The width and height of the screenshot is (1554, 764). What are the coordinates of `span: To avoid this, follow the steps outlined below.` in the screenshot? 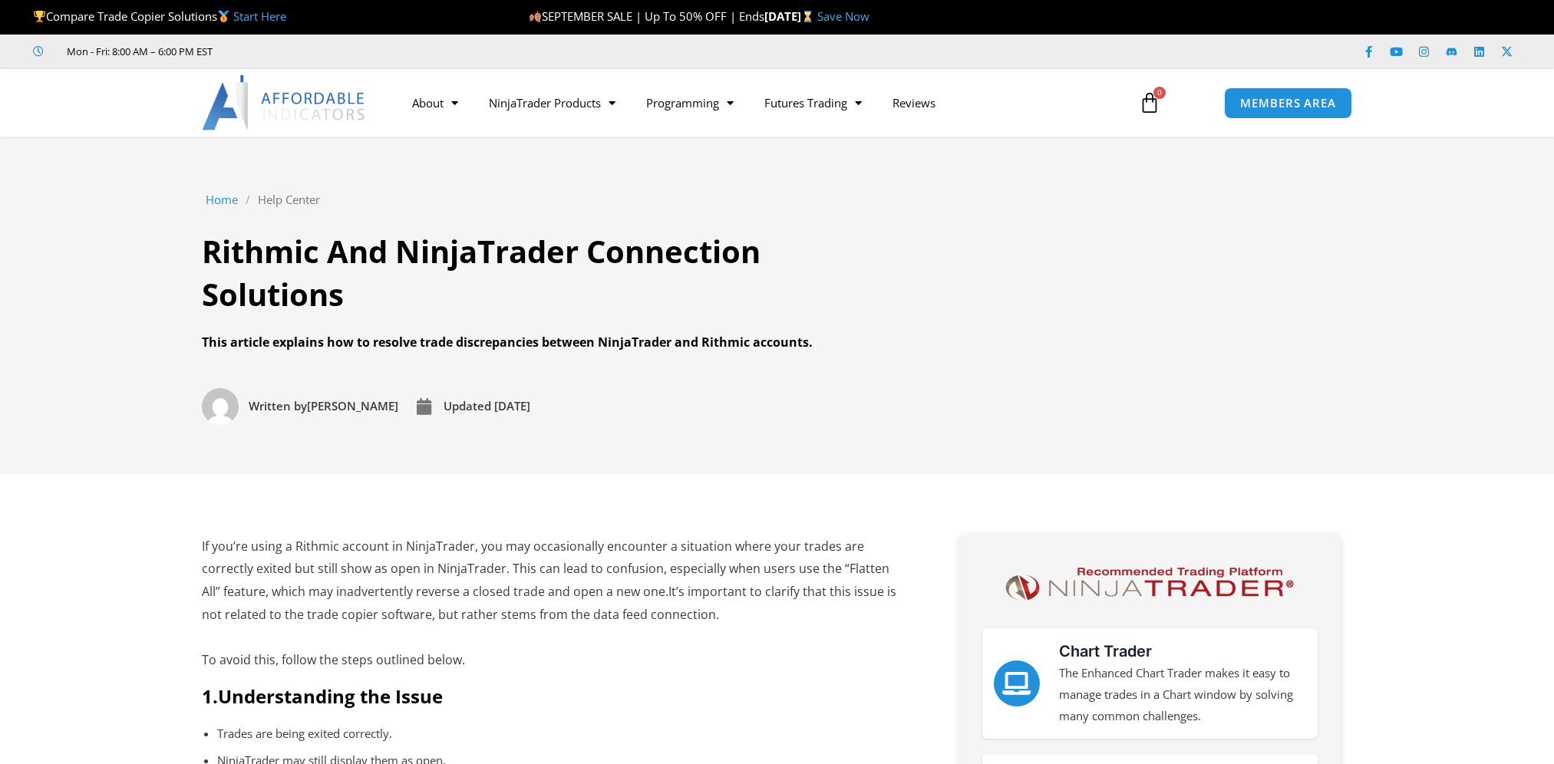 It's located at (333, 660).